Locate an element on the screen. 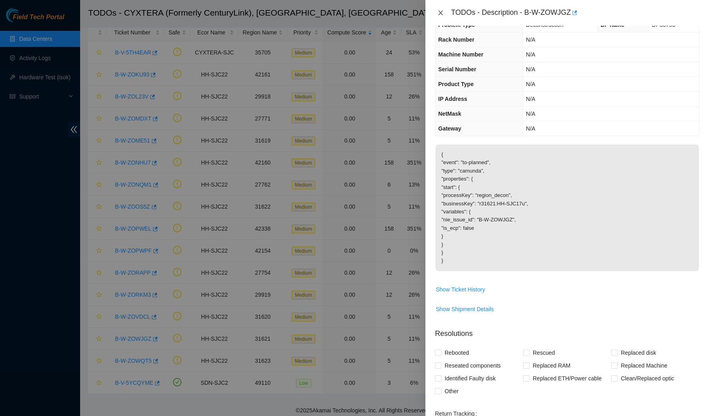 Image resolution: width=709 pixels, height=416 pixels. span: Product Type is located at coordinates (456, 84).